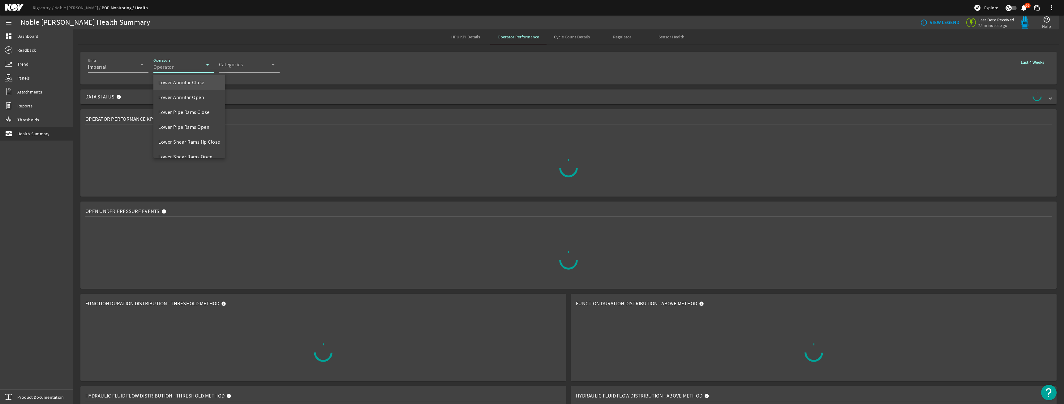 This screenshot has width=1064, height=404. Describe the element at coordinates (181, 83) in the screenshot. I see `span: Lower Annular Close` at that location.